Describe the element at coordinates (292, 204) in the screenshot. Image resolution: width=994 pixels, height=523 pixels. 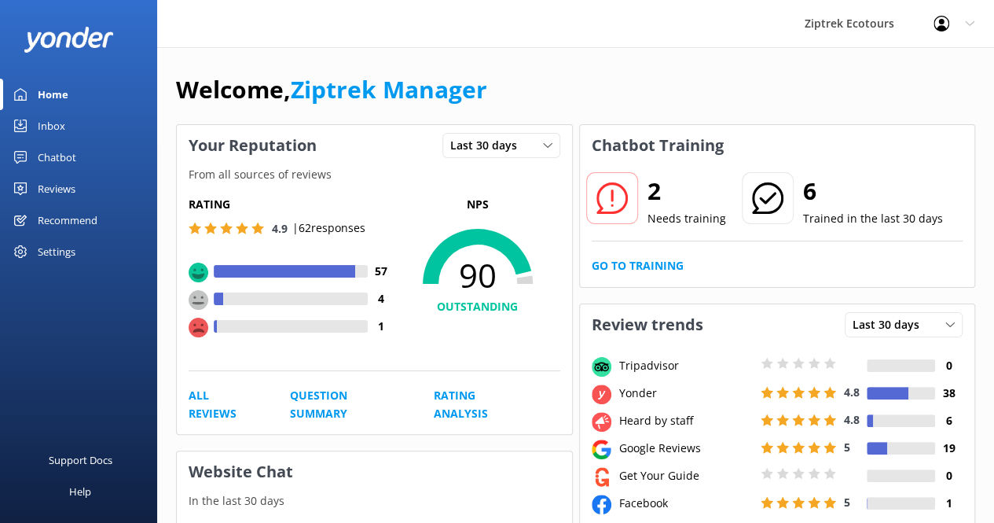
I see `h5: Rating` at that location.